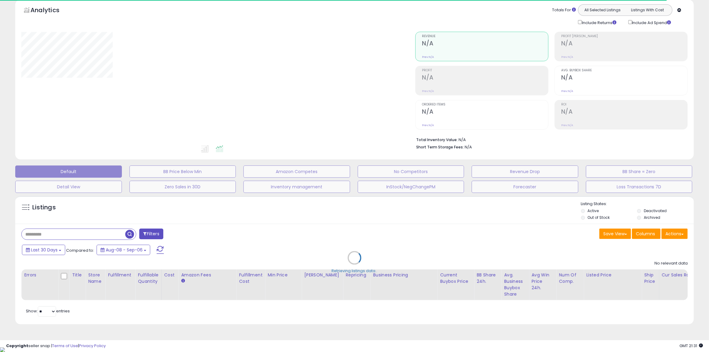 Image resolution: width=709 pixels, height=352 pixels. Describe the element at coordinates (440, 147) in the screenshot. I see `b: Short Term Storage Fees:` at that location.